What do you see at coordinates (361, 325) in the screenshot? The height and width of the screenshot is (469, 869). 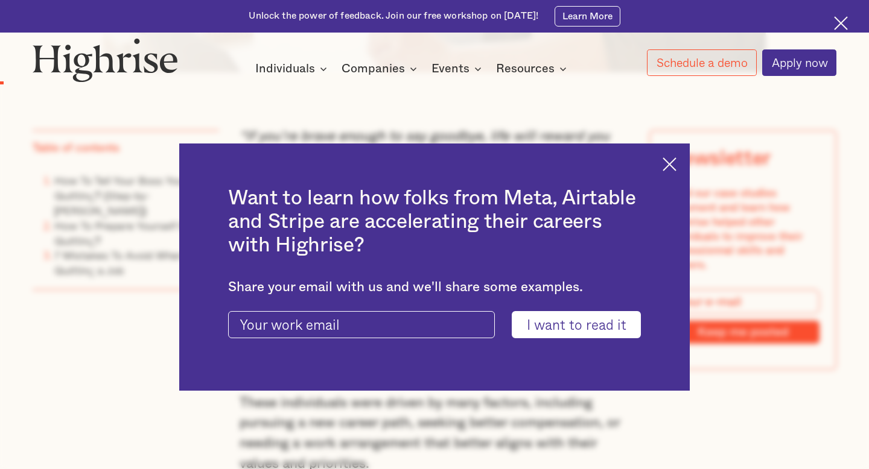 I see `input: Your work email` at bounding box center [361, 325].